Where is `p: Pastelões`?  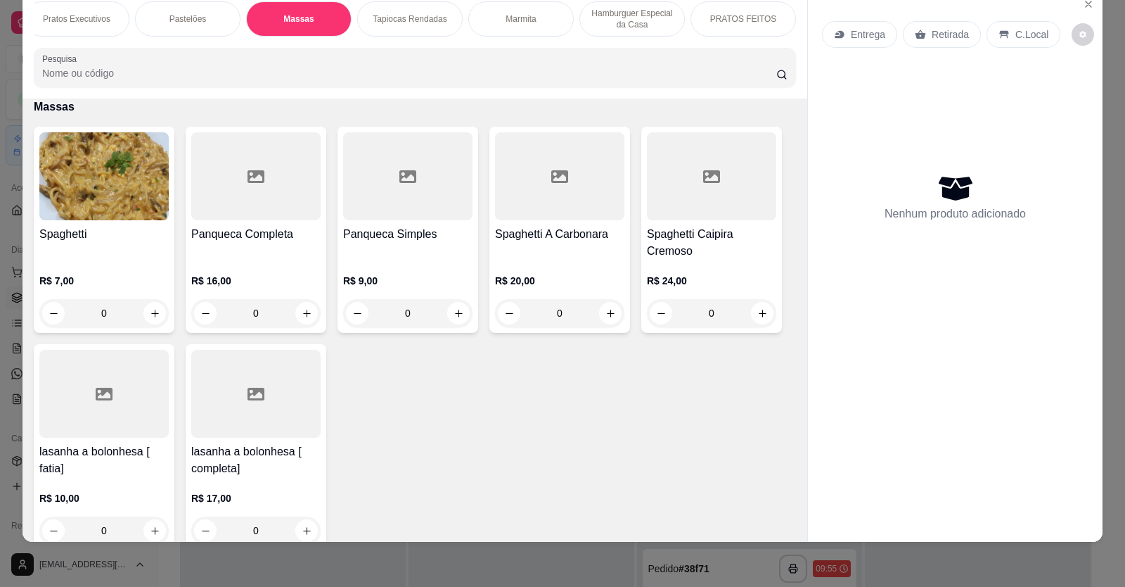
p: Pastelões is located at coordinates (188, 19).